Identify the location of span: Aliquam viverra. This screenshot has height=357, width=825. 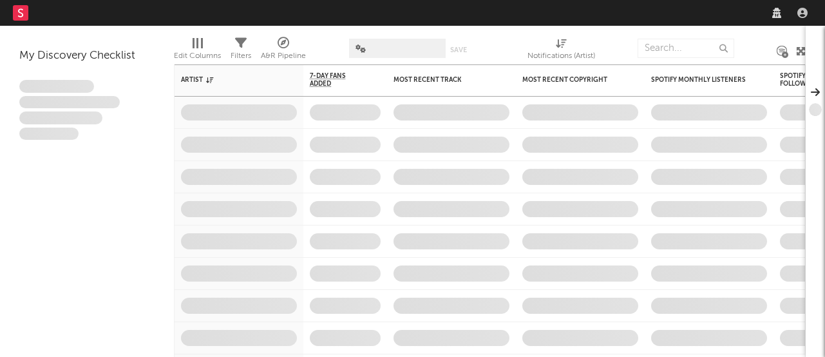
(49, 134).